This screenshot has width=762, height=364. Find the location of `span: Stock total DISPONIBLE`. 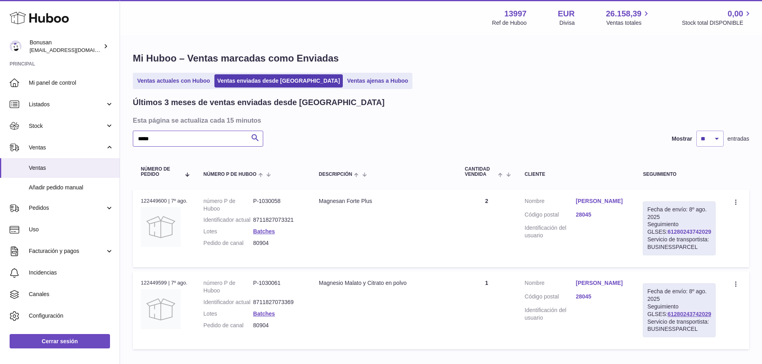

span: Stock total DISPONIBLE is located at coordinates (717, 23).